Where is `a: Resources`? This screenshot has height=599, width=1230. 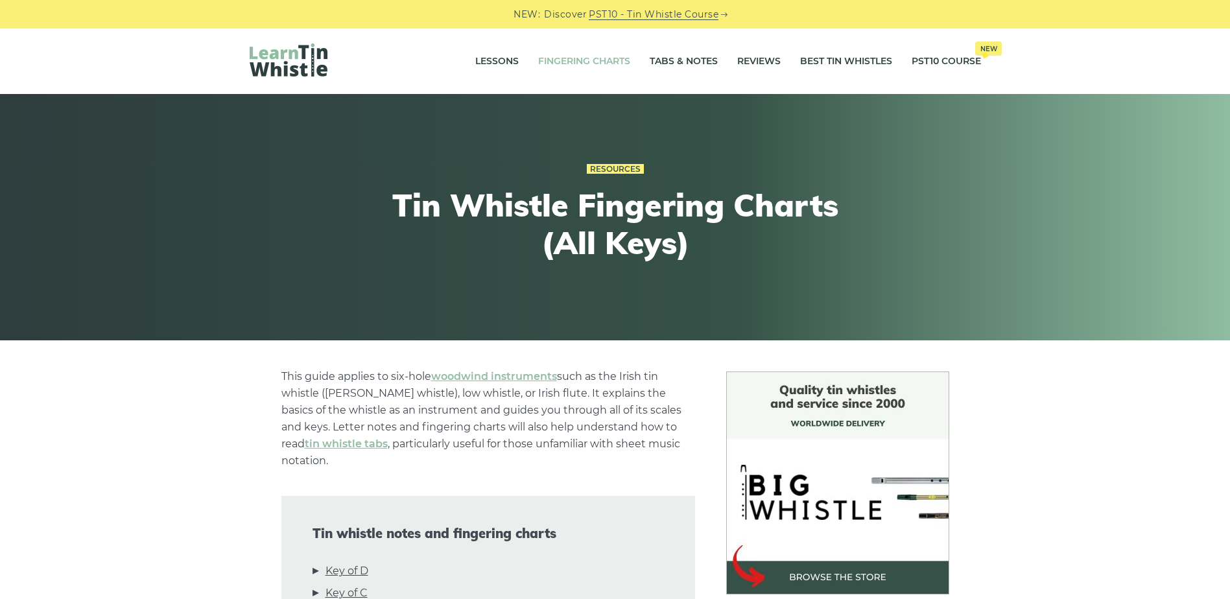
a: Resources is located at coordinates (615, 169).